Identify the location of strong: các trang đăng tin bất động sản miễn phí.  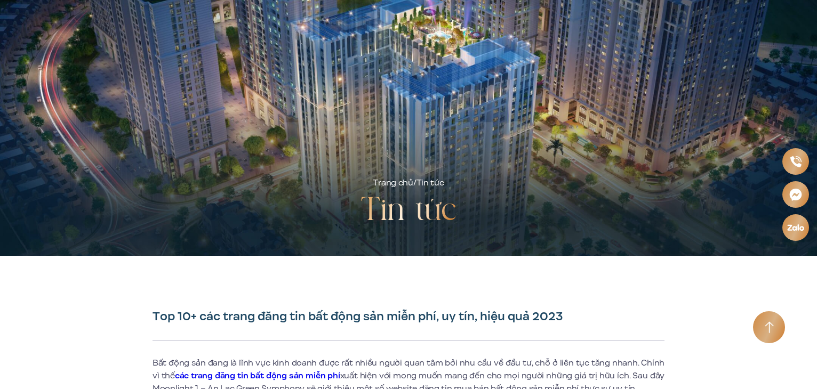
(258, 376).